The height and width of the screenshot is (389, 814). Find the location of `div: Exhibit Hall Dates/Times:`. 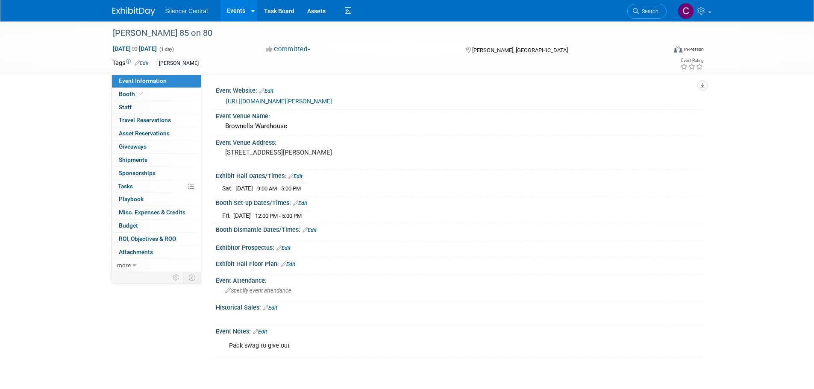

div: Exhibit Hall Dates/Times: is located at coordinates (459, 175).